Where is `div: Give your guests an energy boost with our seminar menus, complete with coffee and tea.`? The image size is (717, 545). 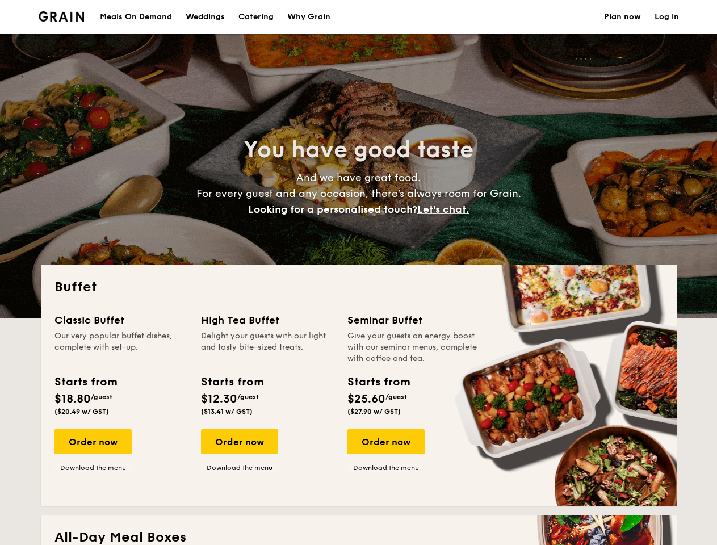 div: Give your guests an energy boost with our seminar menus, complete with coffee and tea. is located at coordinates (414, 347).